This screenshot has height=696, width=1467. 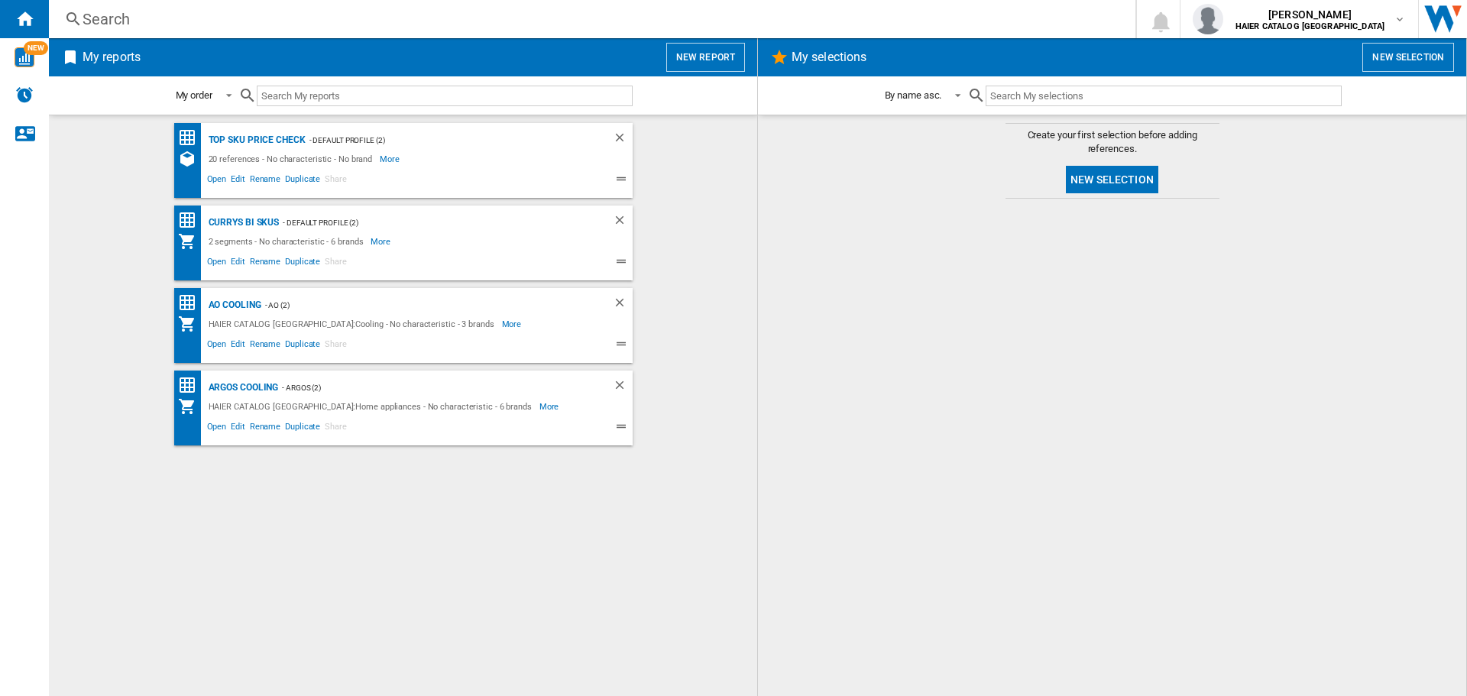 I want to click on div: Top SKU Price Check, so click(x=255, y=140).